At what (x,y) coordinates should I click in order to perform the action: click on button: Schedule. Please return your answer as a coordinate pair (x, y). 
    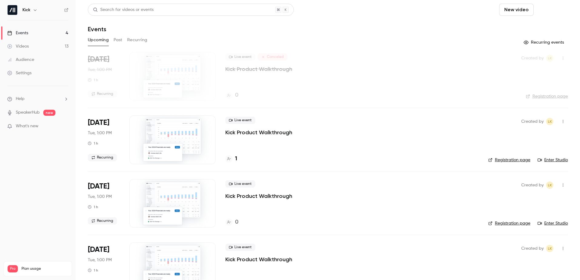
    Looking at the image, I should click on (552, 10).